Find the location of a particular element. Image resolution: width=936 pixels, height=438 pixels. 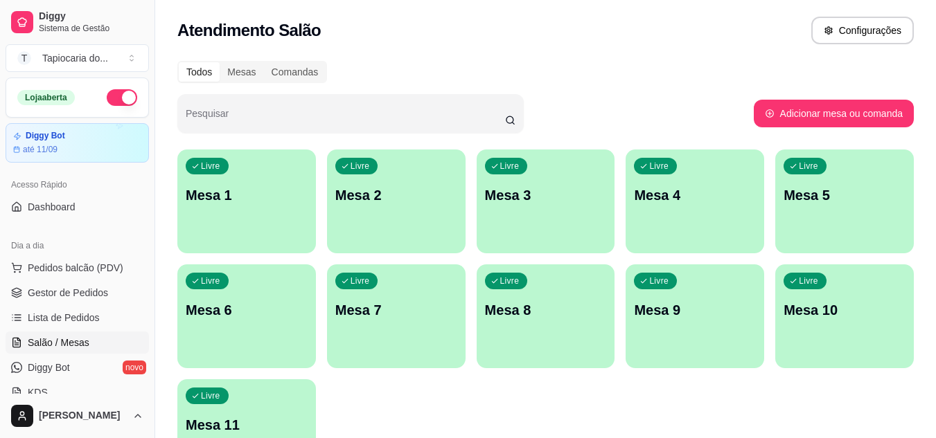

button: LivreMesa 2 is located at coordinates (396, 202).